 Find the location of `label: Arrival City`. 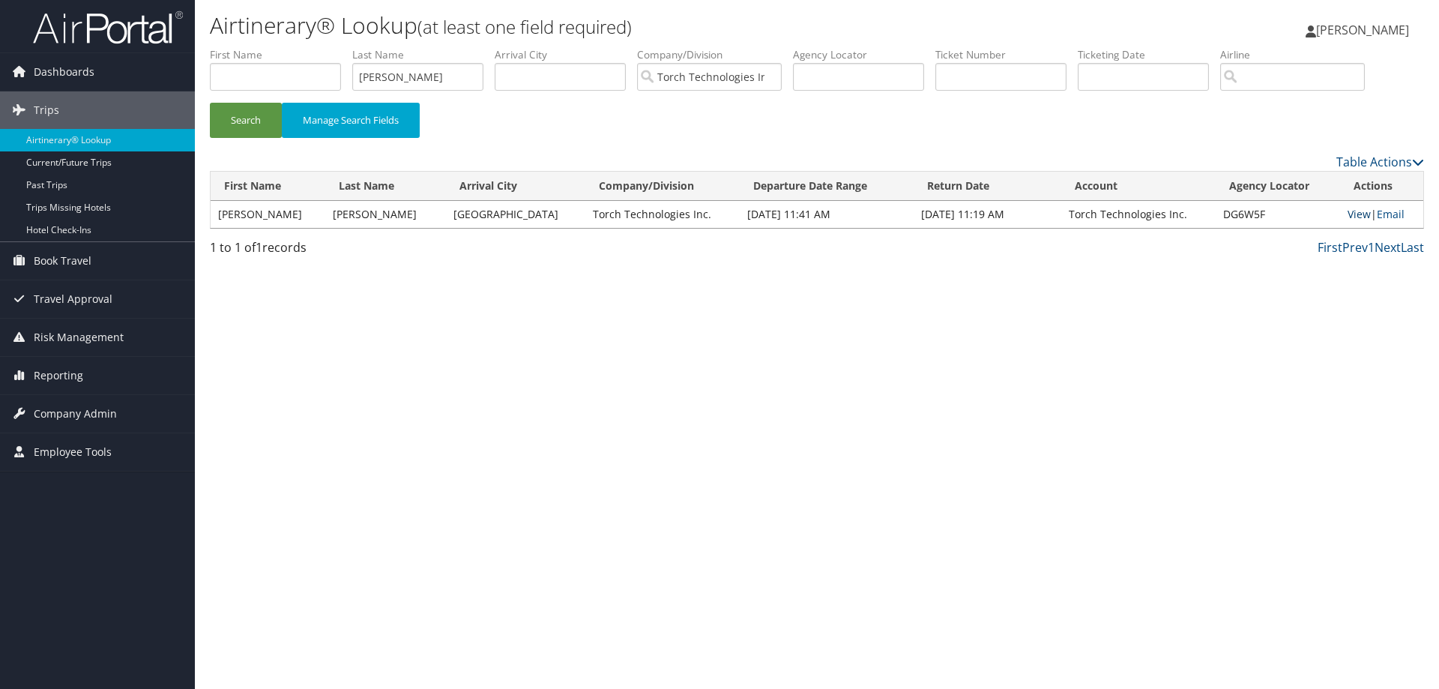

label: Arrival City is located at coordinates (566, 55).